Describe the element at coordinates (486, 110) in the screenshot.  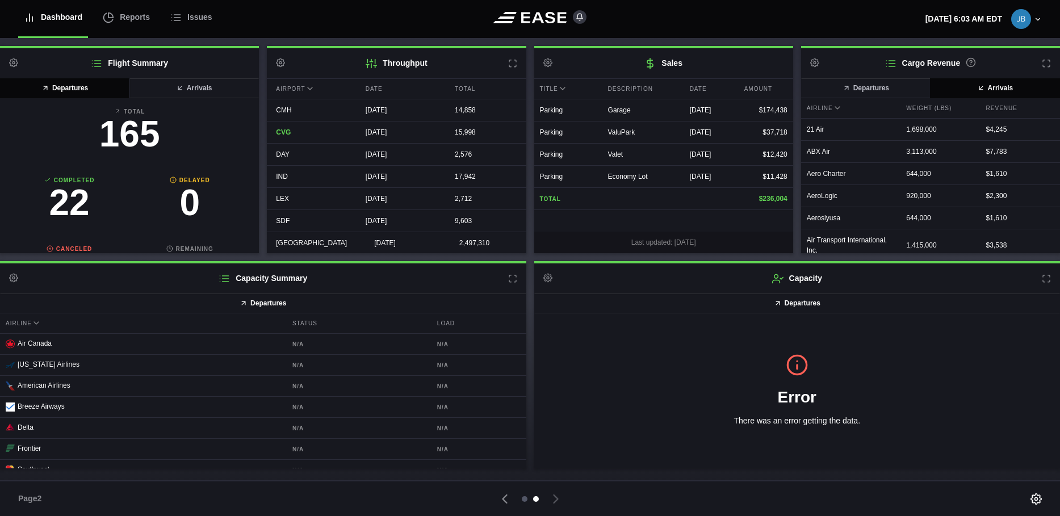
I see `div: 14,858` at that location.